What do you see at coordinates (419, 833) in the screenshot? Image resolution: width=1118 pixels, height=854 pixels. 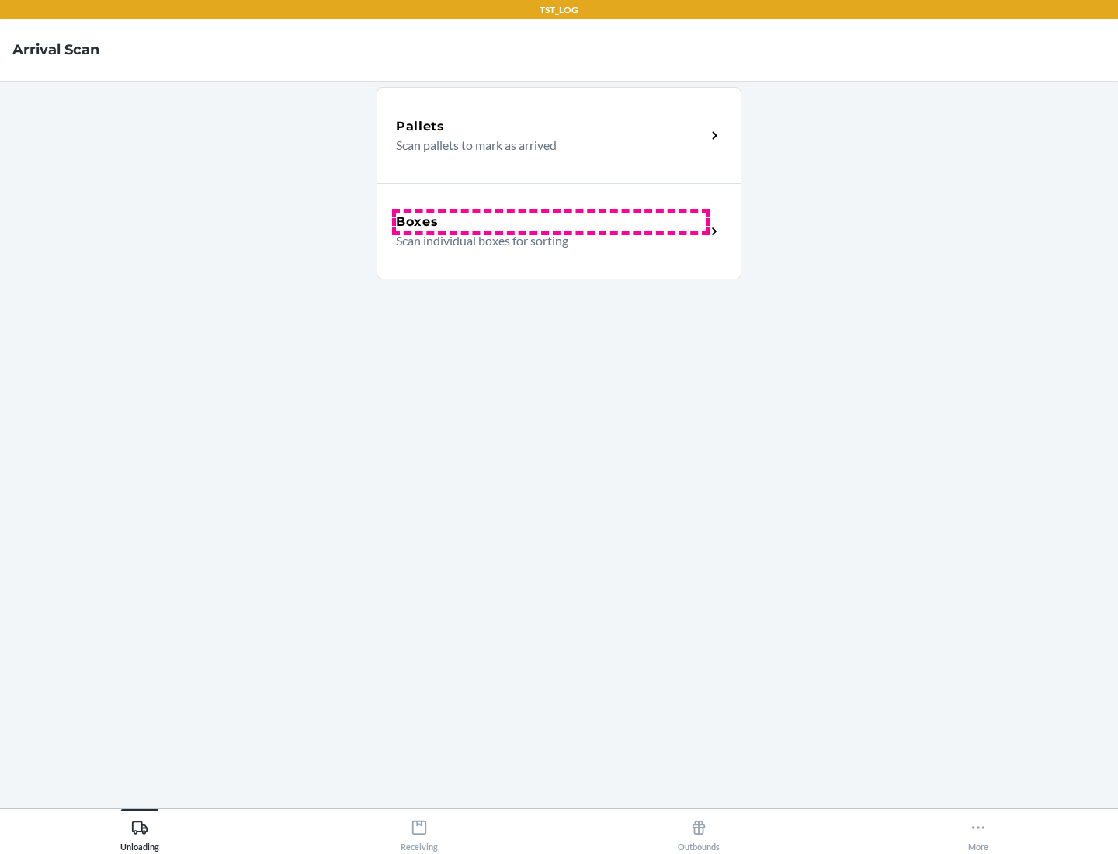 I see `div: Receiving` at bounding box center [419, 833].